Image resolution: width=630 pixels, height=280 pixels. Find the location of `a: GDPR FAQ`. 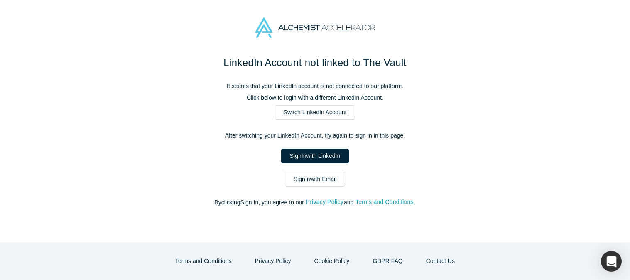

a: GDPR FAQ is located at coordinates (387, 261).